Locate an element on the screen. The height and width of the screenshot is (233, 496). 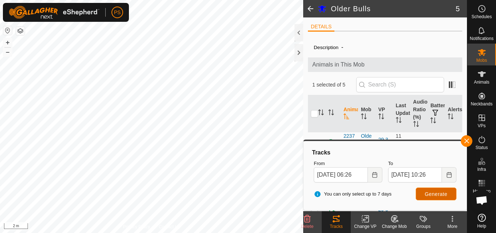
img: Gallagher Logo is located at coordinates (54, 12).